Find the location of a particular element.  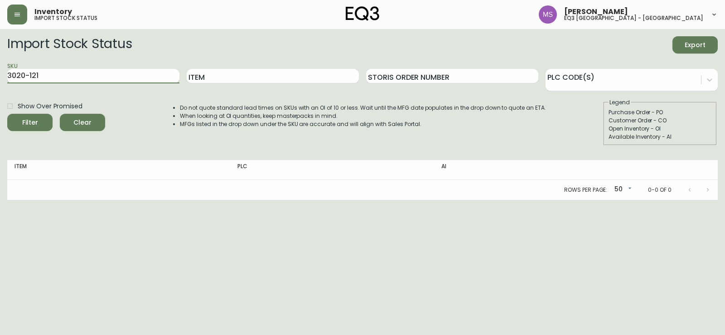

p: Rows per page: is located at coordinates (586, 190).